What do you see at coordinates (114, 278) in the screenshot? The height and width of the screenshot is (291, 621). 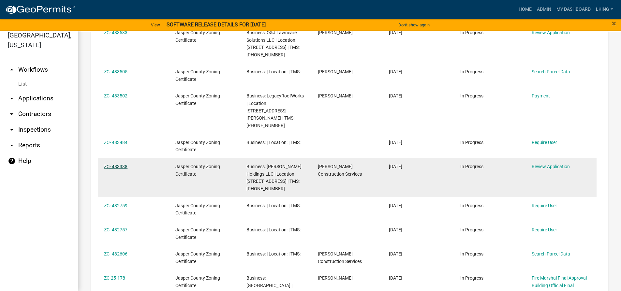 I see `a: ZC-25-178` at bounding box center [114, 278].